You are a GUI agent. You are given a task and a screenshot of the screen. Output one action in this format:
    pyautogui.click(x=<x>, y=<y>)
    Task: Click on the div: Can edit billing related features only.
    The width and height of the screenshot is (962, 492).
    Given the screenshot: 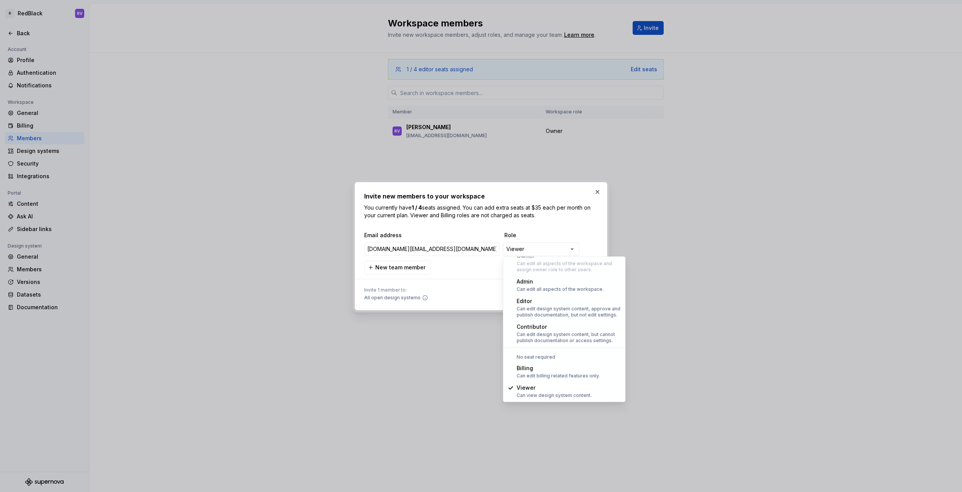 What is the action you would take?
    pyautogui.click(x=558, y=376)
    